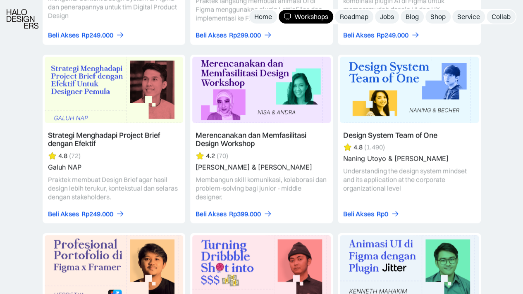  Describe the element at coordinates (245, 214) in the screenshot. I see `div: Rp399.000` at that location.